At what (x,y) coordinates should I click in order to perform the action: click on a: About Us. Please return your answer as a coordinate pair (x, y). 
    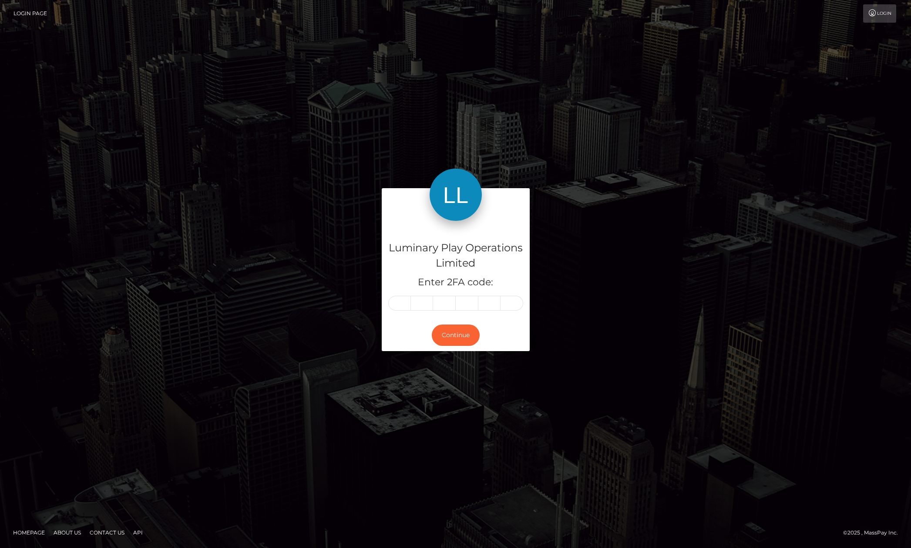
    Looking at the image, I should click on (67, 532).